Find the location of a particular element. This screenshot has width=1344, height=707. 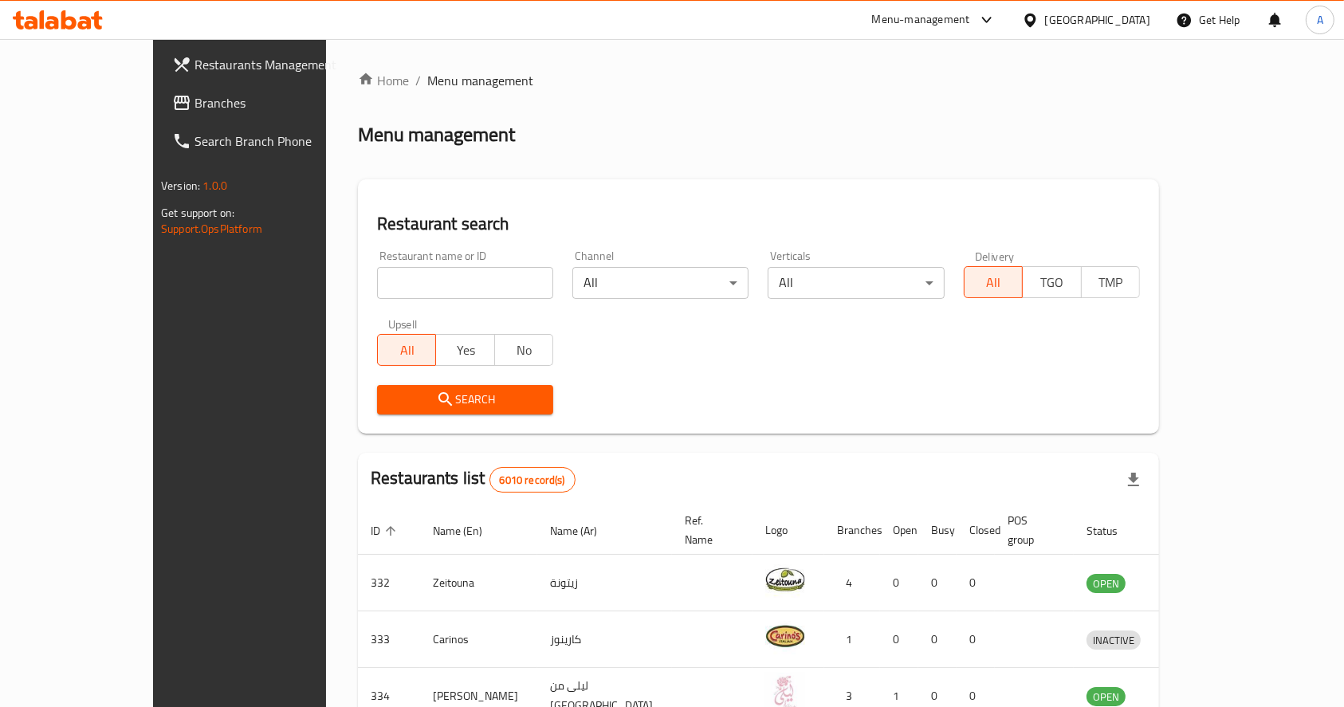

h2: Menu management is located at coordinates (436, 135).